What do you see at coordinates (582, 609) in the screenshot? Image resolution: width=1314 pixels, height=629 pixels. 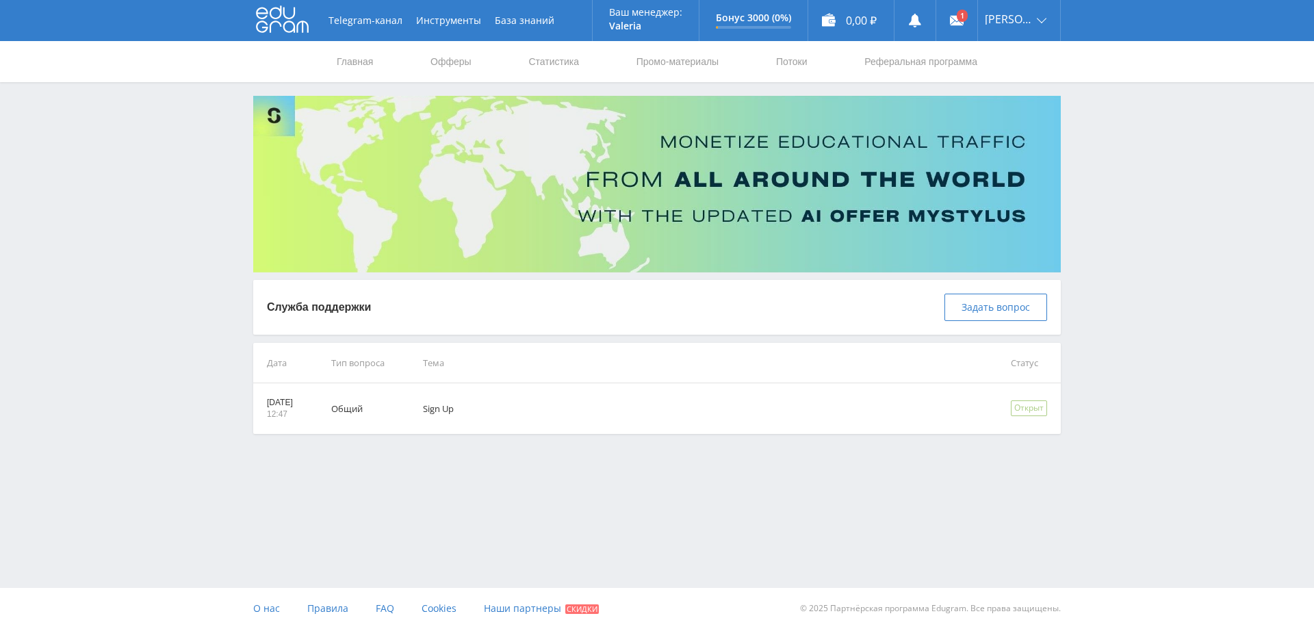 I see `span: Скидки` at bounding box center [582, 609].